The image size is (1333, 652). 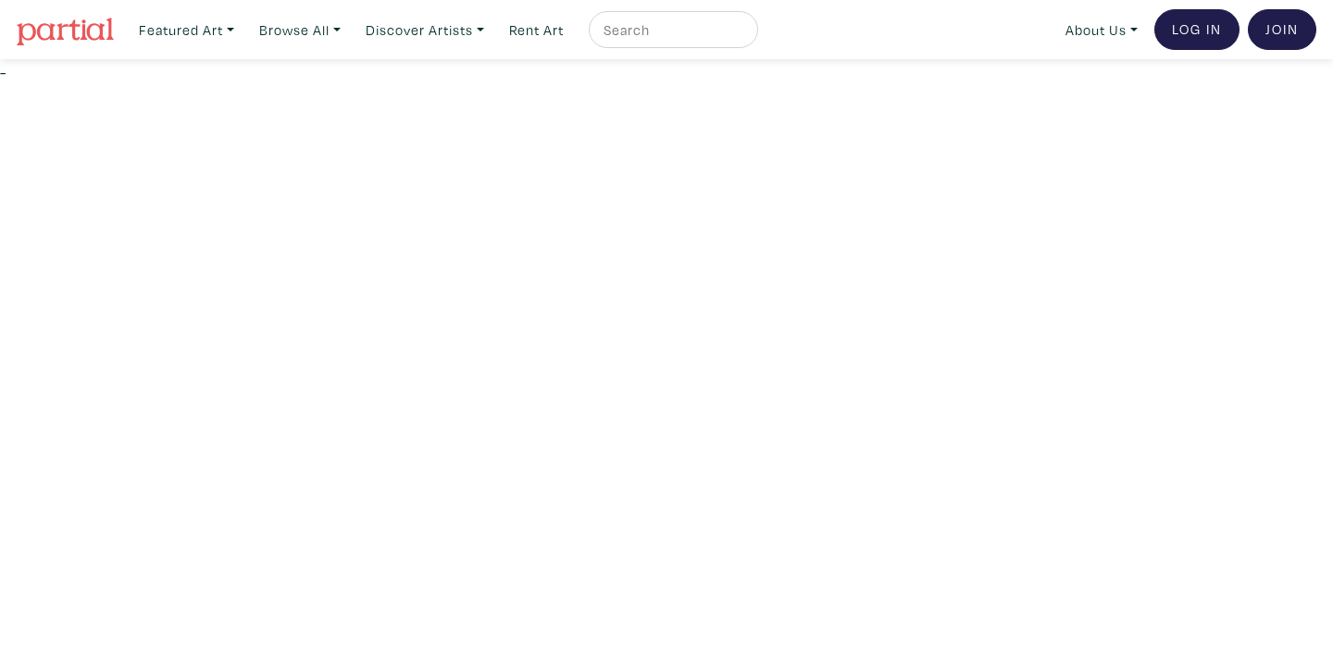 I want to click on a: Discover Artists, so click(x=425, y=30).